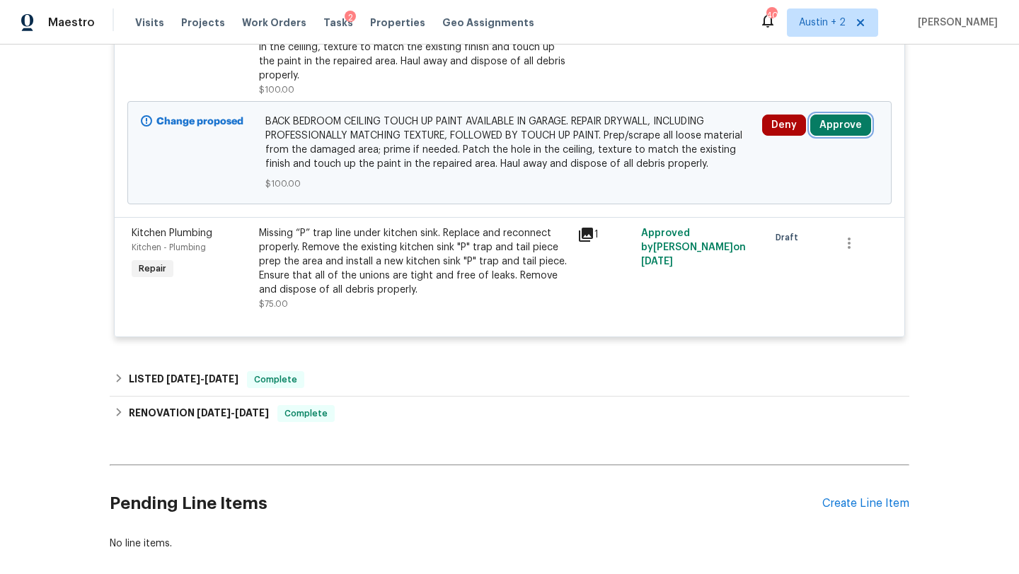  Describe the element at coordinates (71, 23) in the screenshot. I see `span: Maestro` at that location.